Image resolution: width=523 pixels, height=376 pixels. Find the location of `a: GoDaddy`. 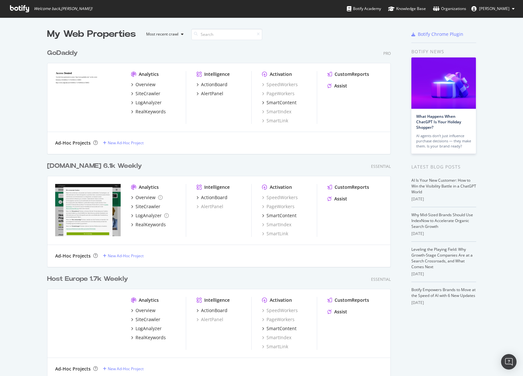

a: GoDaddy is located at coordinates (64, 53).